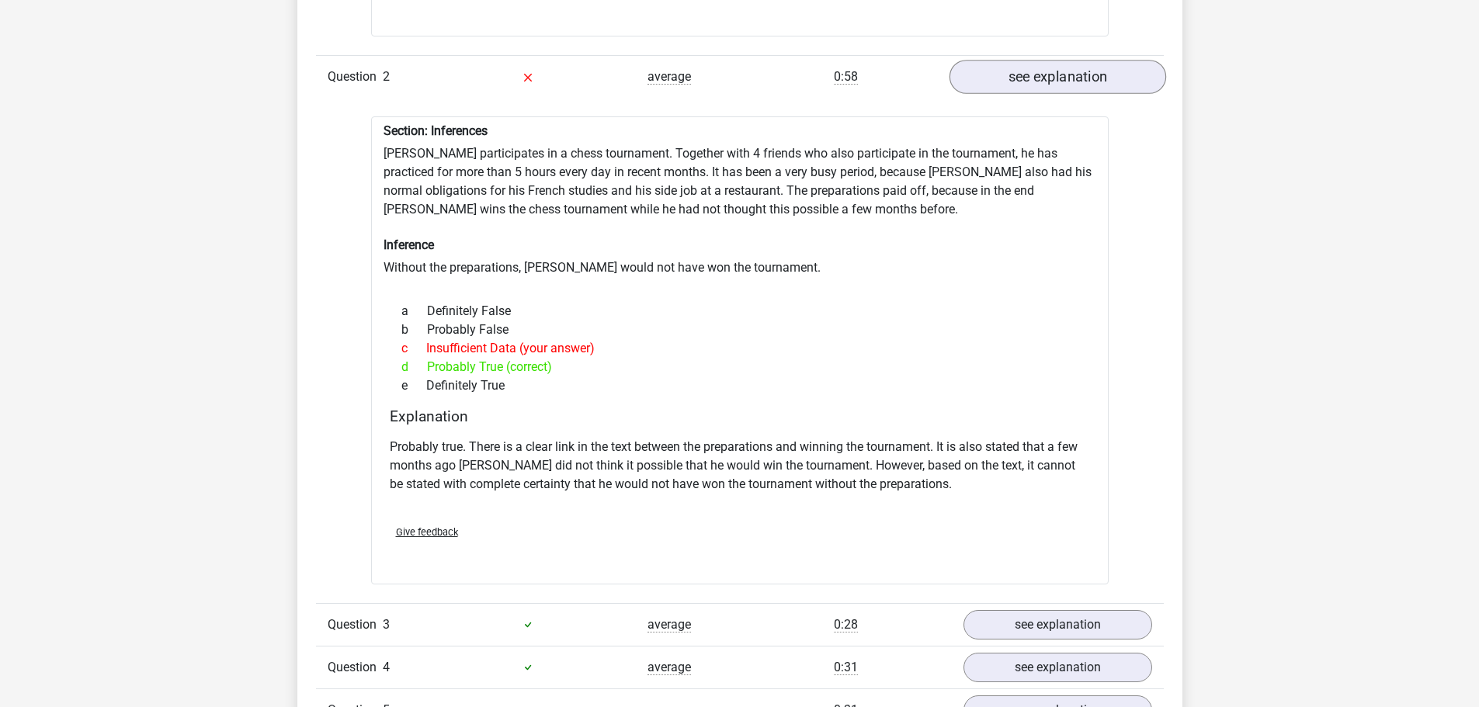 This screenshot has height=707, width=1479. What do you see at coordinates (427, 532) in the screenshot?
I see `span: Give feedback` at bounding box center [427, 532].